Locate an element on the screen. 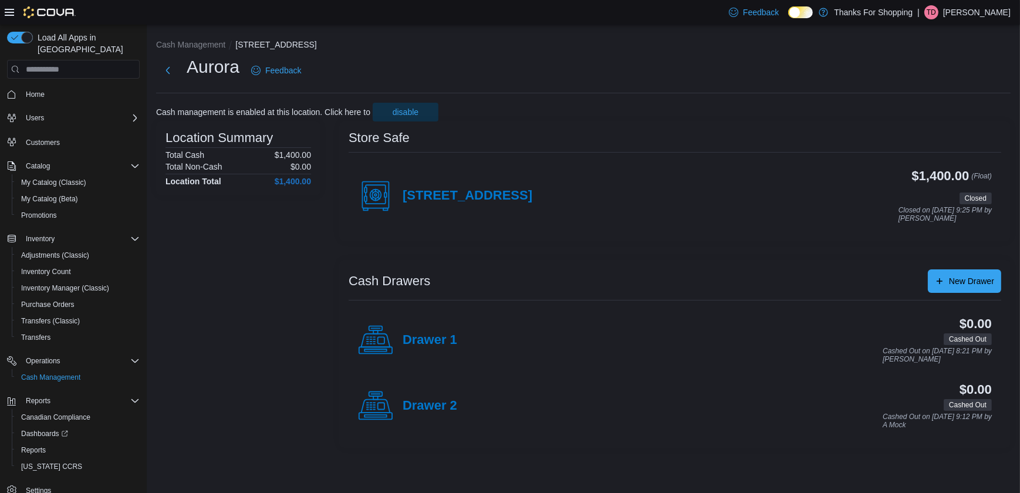 This screenshot has height=493, width=1020. h6: Total Cash is located at coordinates (185, 155).